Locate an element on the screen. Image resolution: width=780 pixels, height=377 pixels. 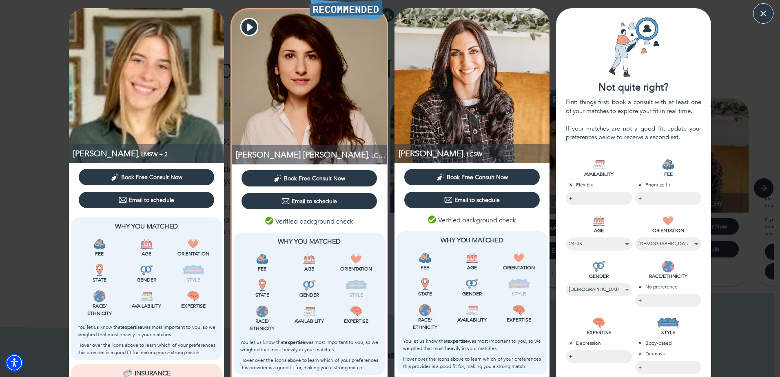
img: STYLE is located at coordinates (667, 323).